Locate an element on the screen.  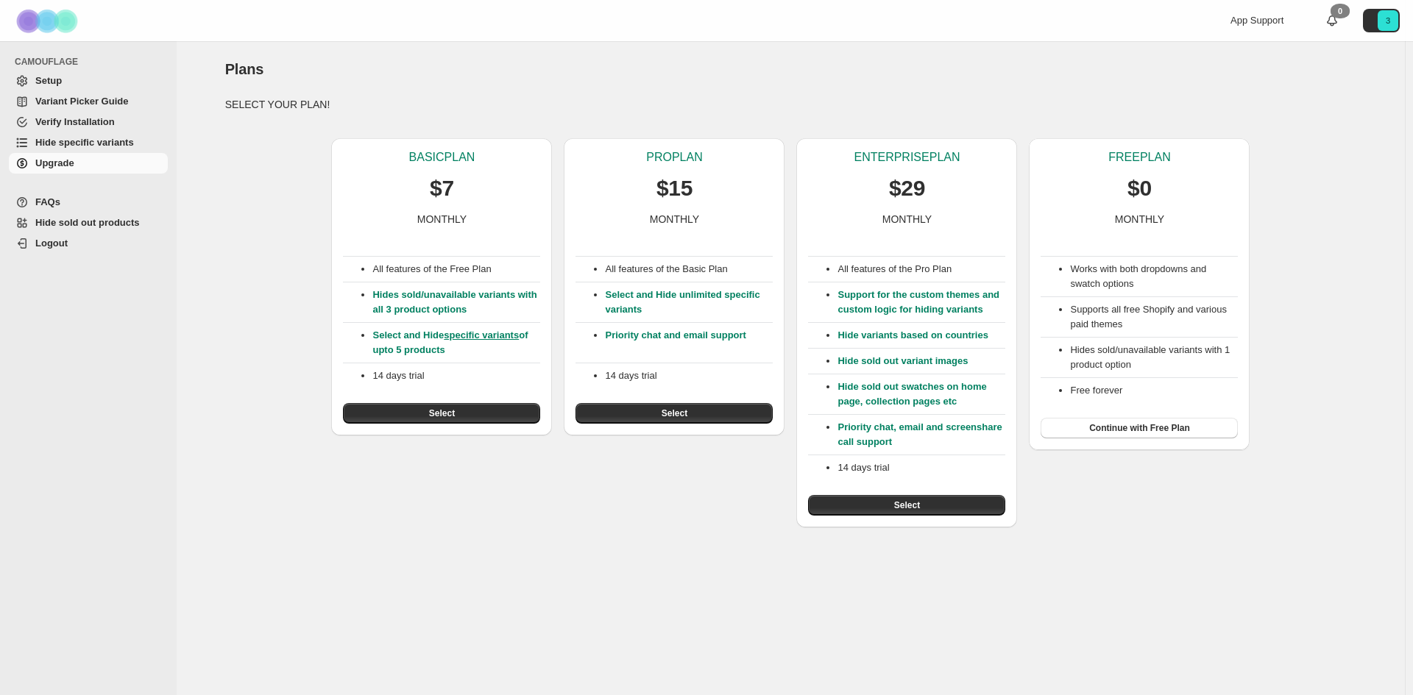
a: Variant Picker Guide is located at coordinates (88, 102).